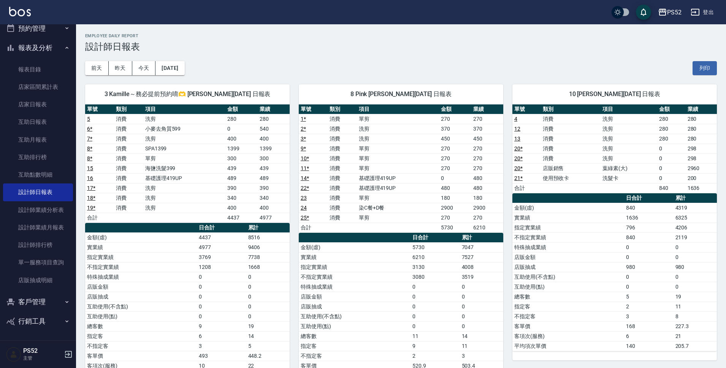 This screenshot has width=726, height=368. I want to click on td: 1668, so click(268, 267).